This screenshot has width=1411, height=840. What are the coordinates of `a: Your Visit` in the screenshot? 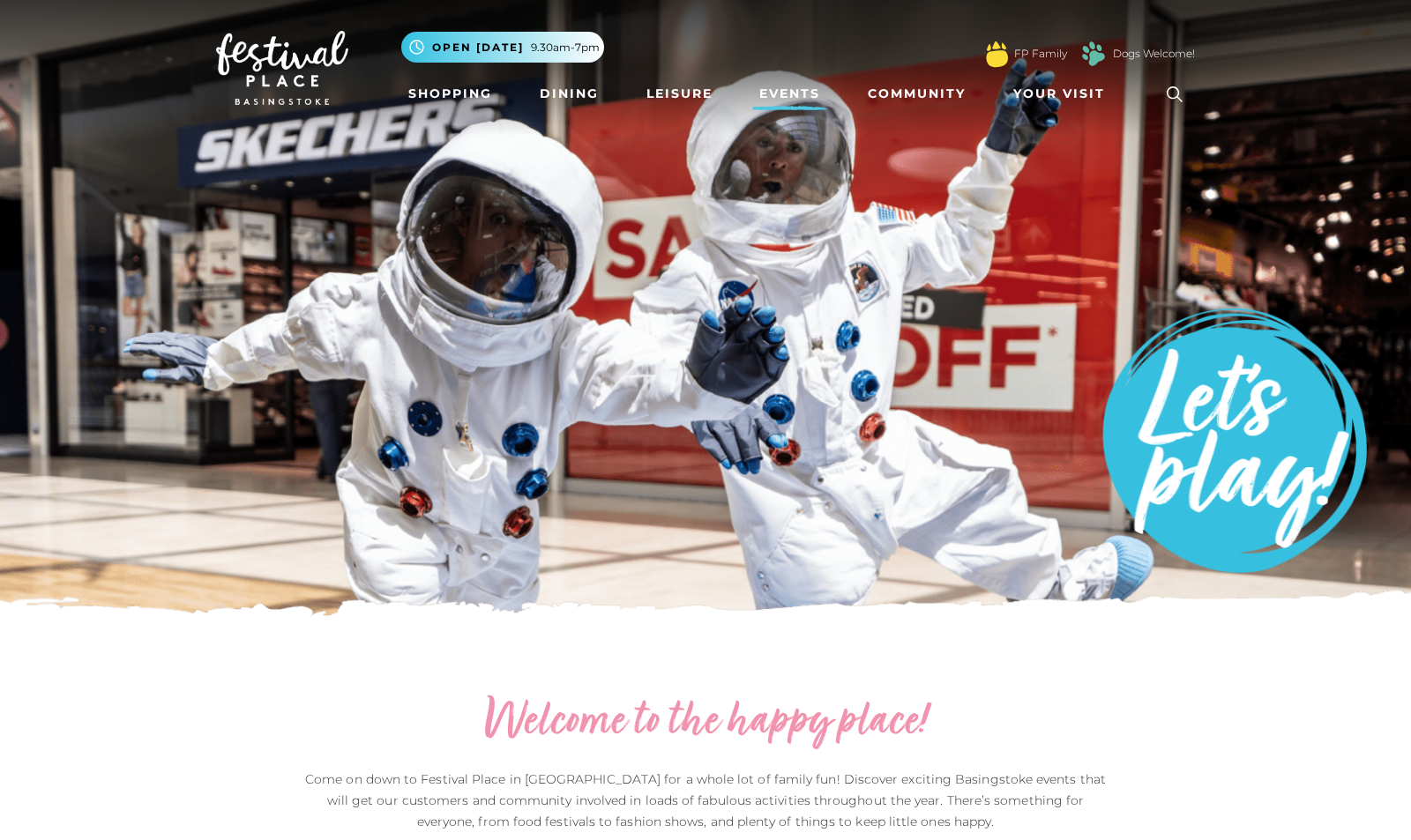 It's located at (1063, 94).